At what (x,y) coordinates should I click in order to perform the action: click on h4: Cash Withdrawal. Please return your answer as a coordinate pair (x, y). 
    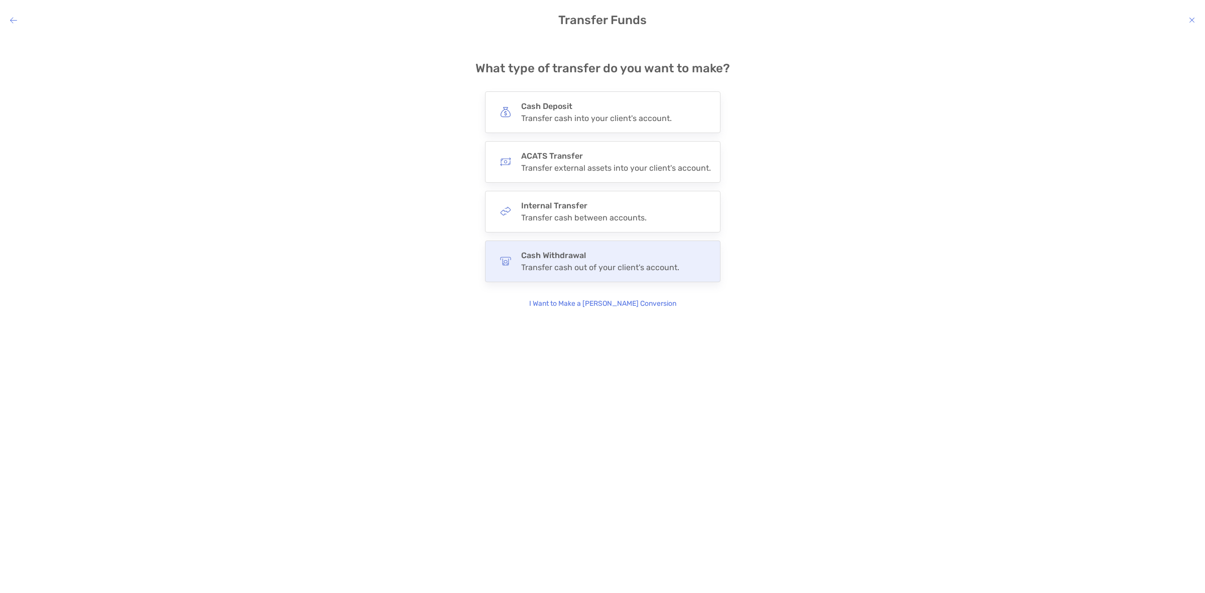
    Looking at the image, I should click on (600, 255).